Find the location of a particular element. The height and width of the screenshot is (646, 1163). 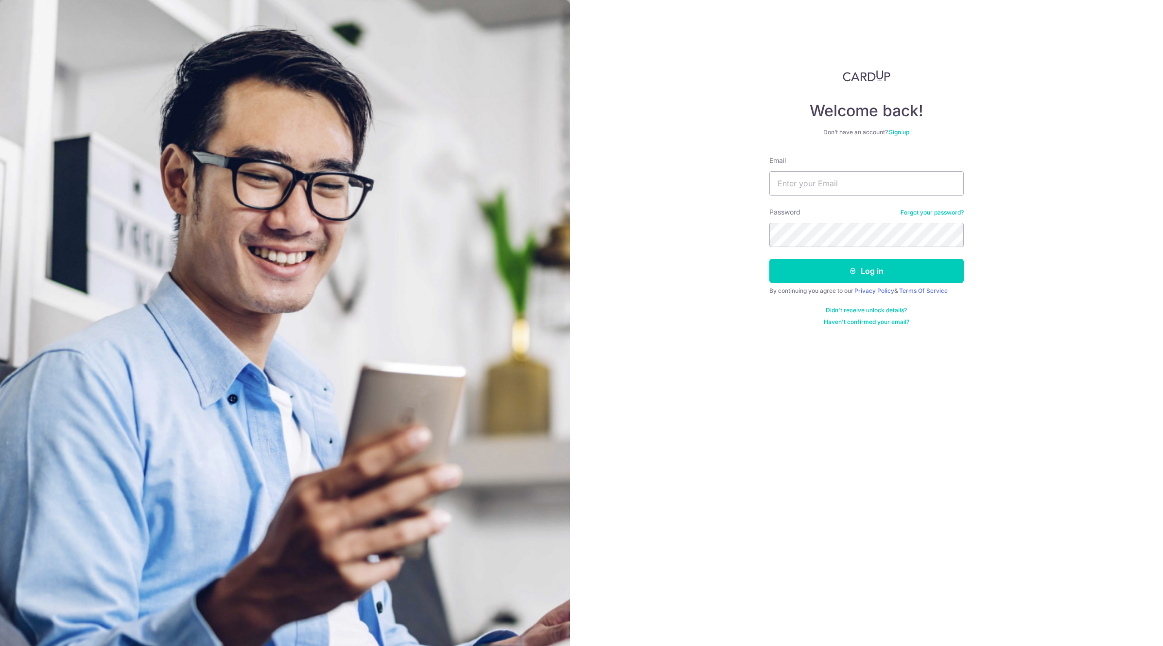

div: Don’t have an account? is located at coordinates (867, 132).